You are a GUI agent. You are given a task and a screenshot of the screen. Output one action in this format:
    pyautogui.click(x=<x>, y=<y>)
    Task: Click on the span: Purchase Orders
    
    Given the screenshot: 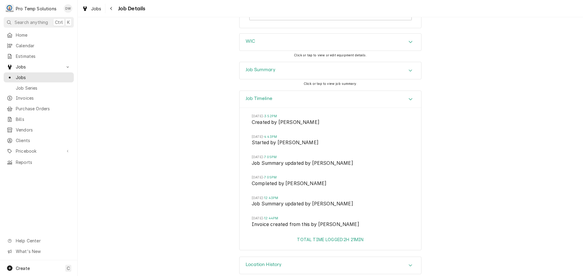 What is the action you would take?
    pyautogui.click(x=43, y=109)
    